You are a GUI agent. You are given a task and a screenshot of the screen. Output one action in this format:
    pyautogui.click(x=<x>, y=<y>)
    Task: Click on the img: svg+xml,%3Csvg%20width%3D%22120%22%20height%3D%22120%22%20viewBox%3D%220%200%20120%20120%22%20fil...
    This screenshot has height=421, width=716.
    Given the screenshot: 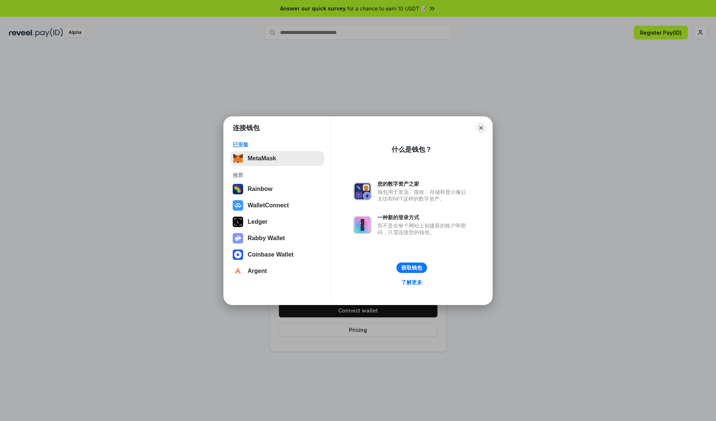 What is the action you would take?
    pyautogui.click(x=238, y=189)
    